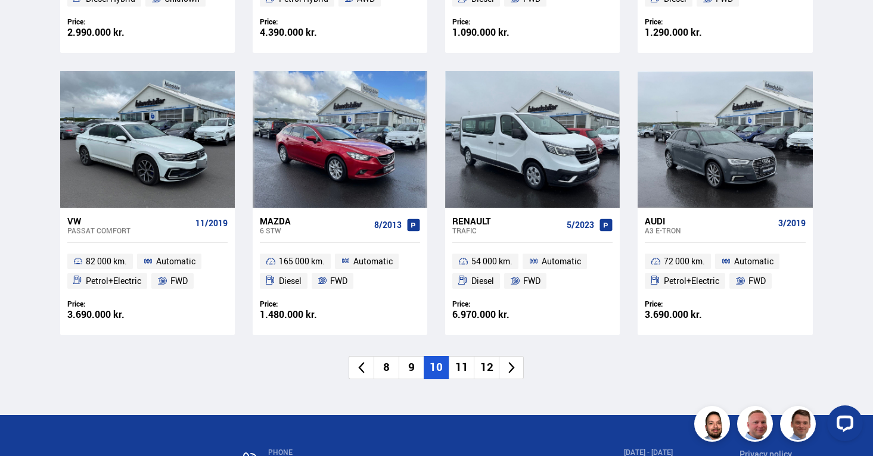  I want to click on div: 1.480.000 kr., so click(300, 315).